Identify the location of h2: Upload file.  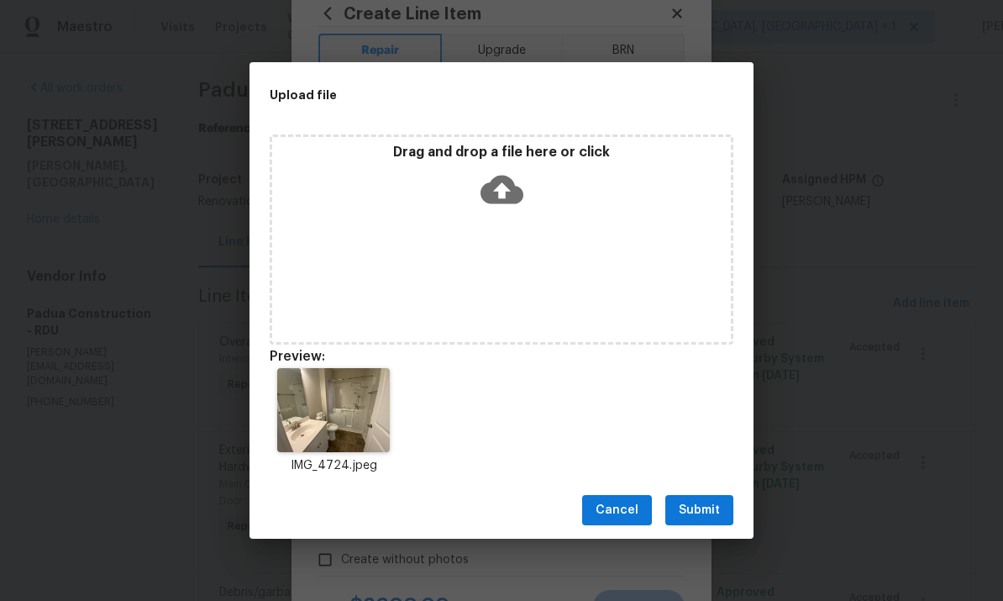
(464, 95).